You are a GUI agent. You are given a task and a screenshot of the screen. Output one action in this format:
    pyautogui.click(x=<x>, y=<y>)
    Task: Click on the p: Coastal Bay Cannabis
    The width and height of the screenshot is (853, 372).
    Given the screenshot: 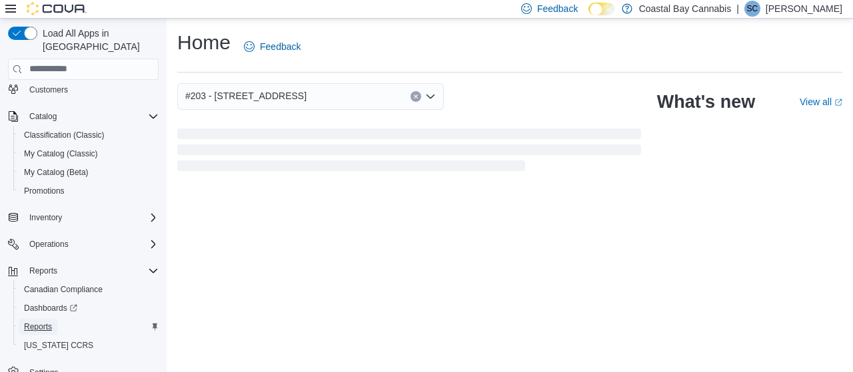 What is the action you would take?
    pyautogui.click(x=685, y=9)
    